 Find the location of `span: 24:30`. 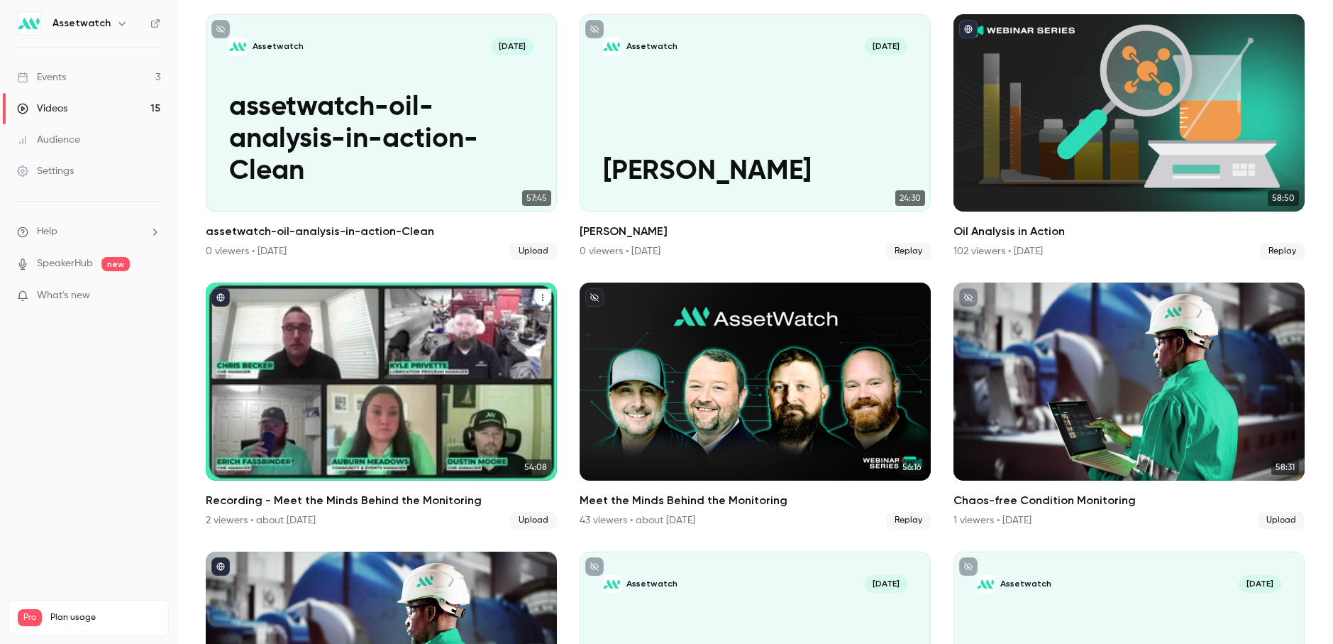

span: 24:30 is located at coordinates (910, 198).